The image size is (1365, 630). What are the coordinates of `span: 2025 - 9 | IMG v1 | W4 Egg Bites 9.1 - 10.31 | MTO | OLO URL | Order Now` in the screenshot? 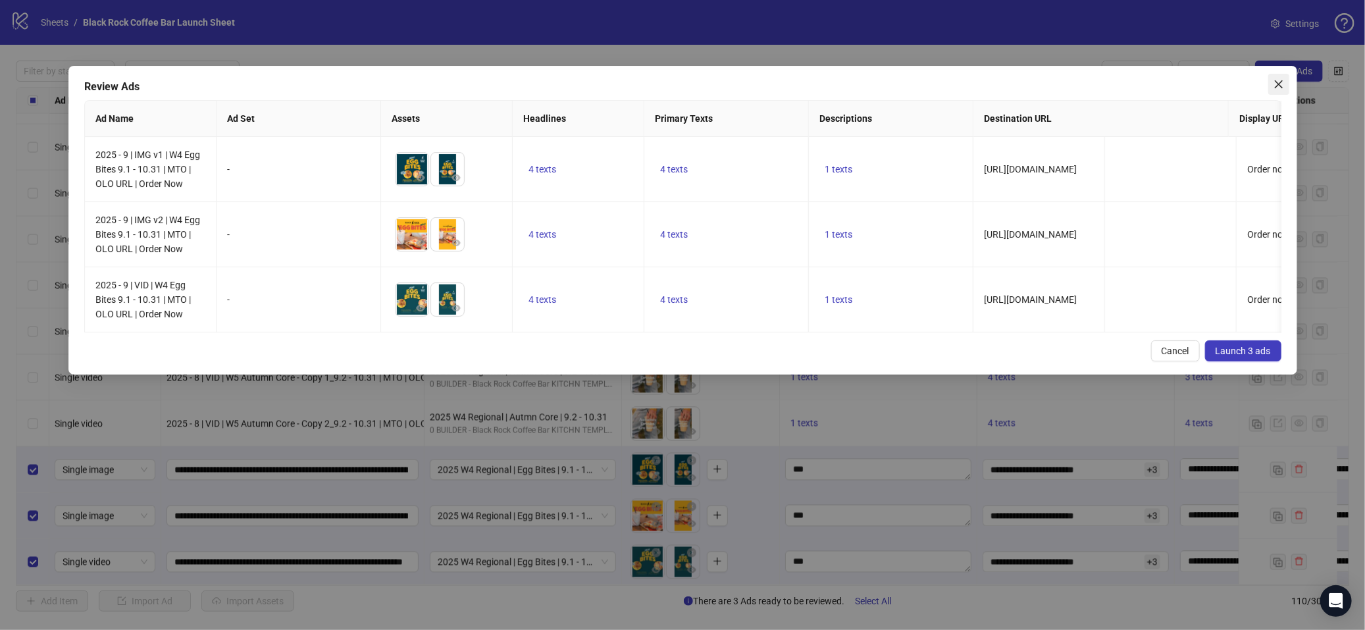 It's located at (147, 169).